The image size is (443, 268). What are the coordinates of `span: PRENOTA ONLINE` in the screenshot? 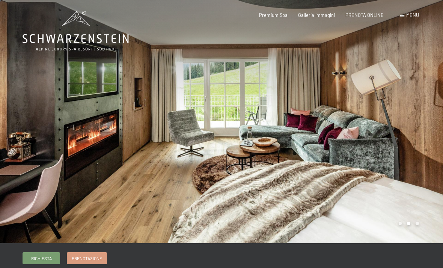 It's located at (364, 15).